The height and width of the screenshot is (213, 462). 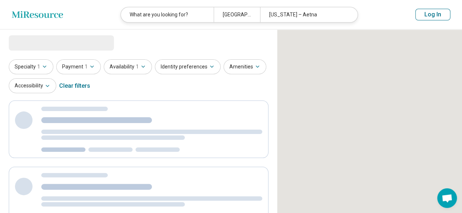 I want to click on a: Open chat, so click(x=447, y=198).